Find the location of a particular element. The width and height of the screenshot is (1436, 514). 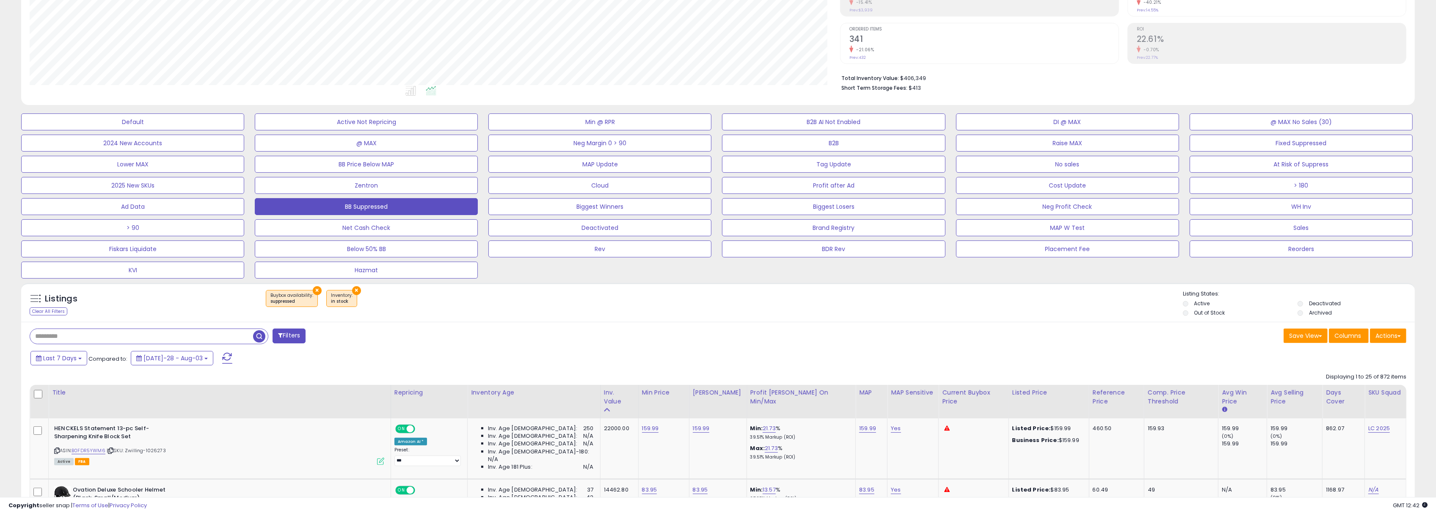

b: Total Inventory Value: is located at coordinates (870, 78).